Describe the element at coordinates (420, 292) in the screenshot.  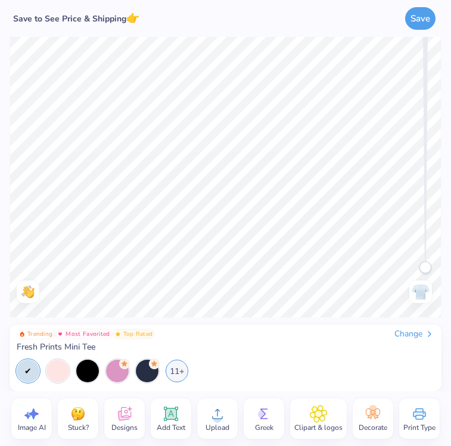
I see `img: Back` at that location.